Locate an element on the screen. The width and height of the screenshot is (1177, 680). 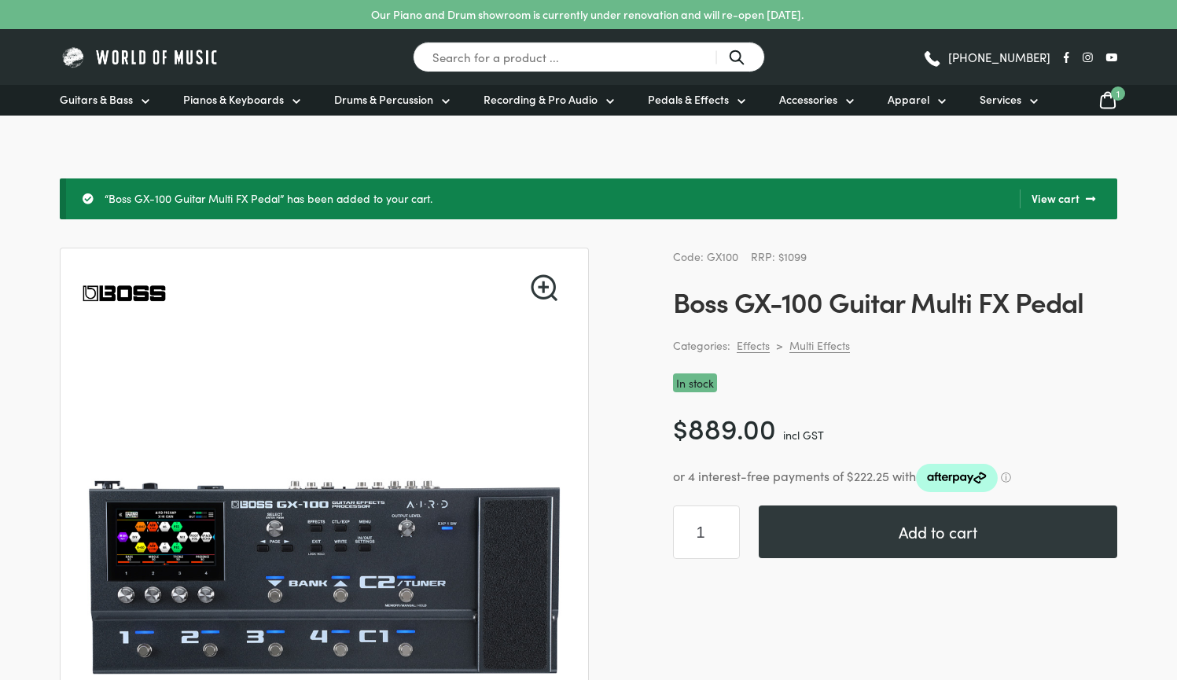
span: Services is located at coordinates (1000, 99).